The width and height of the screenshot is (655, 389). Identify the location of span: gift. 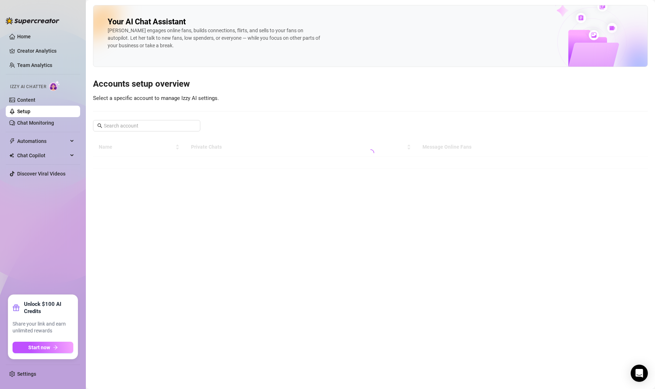
(16, 307).